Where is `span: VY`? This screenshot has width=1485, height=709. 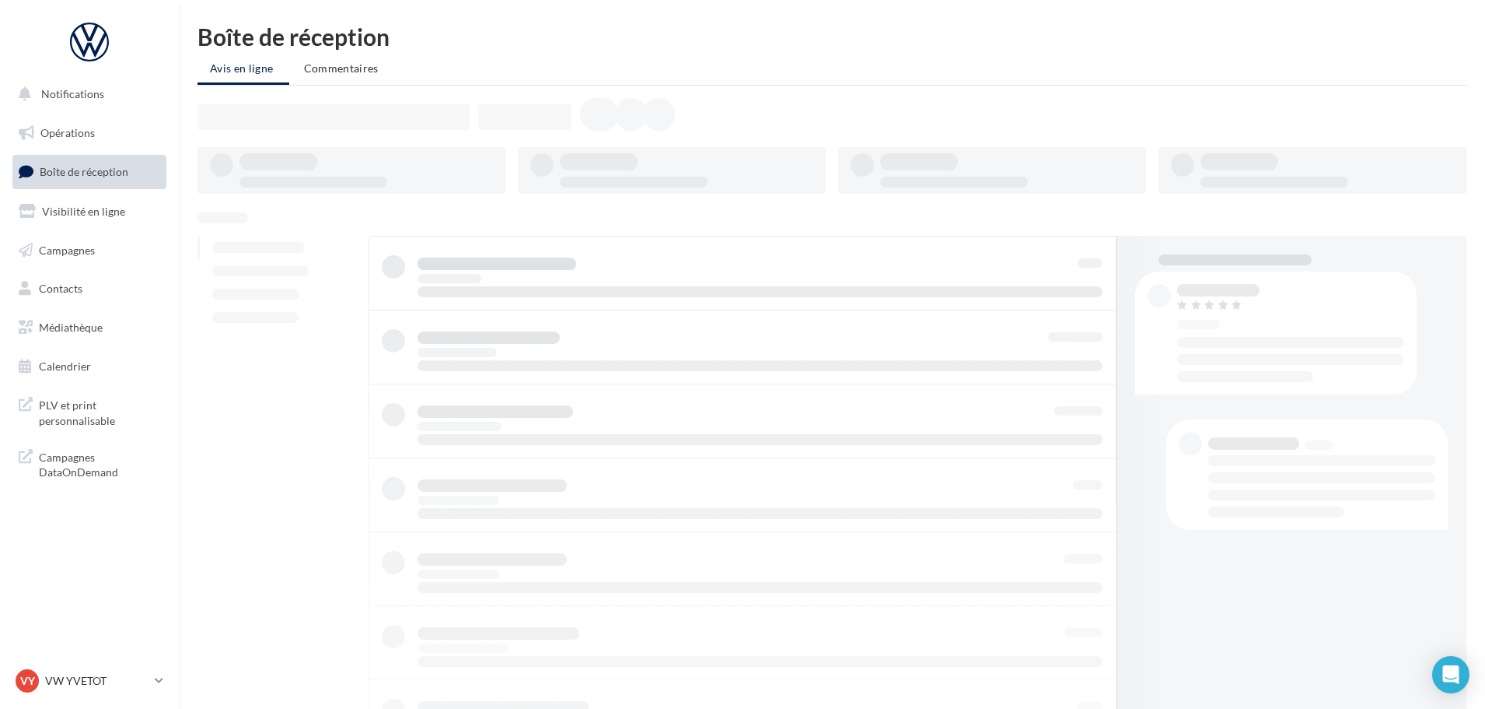 span: VY is located at coordinates (27, 681).